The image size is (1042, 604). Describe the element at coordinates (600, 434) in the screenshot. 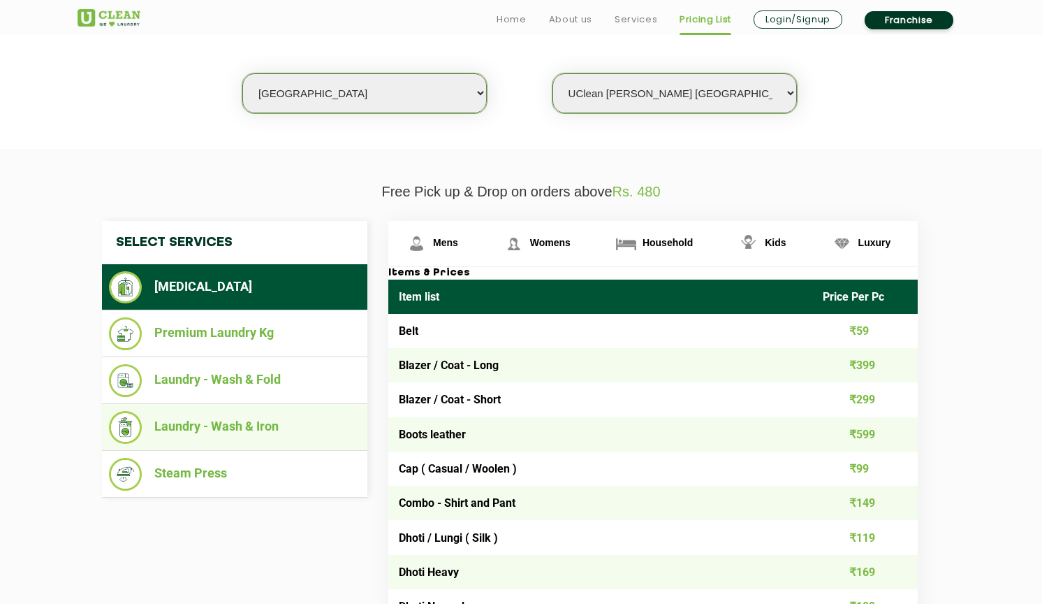

I see `td: Boots leather` at that location.